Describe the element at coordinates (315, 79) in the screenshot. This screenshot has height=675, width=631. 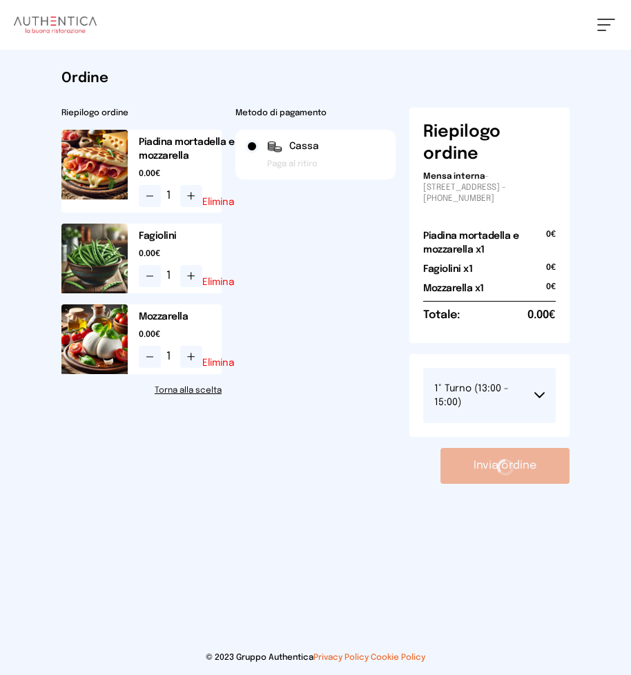
I see `h1: Ordine` at that location.